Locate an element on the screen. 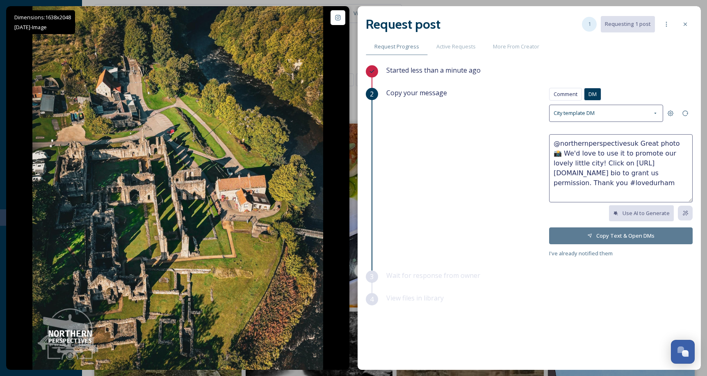 The image size is (707, 376). textarea: @northernperspectivesuk Great photo 📸 We'd love to use it to promote our lovely little city! Clic... is located at coordinates (621, 168).